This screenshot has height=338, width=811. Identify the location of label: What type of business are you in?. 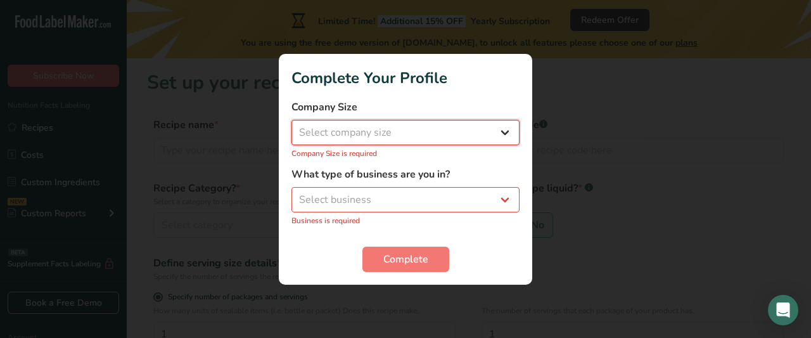
(406, 174).